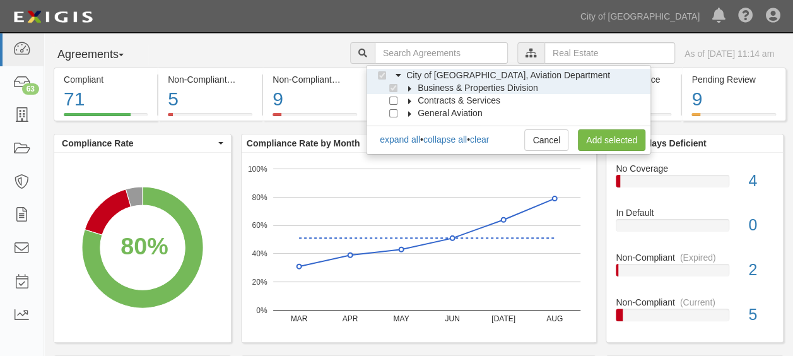  I want to click on a: Non-Compliant(Expired)2, so click(694, 273).